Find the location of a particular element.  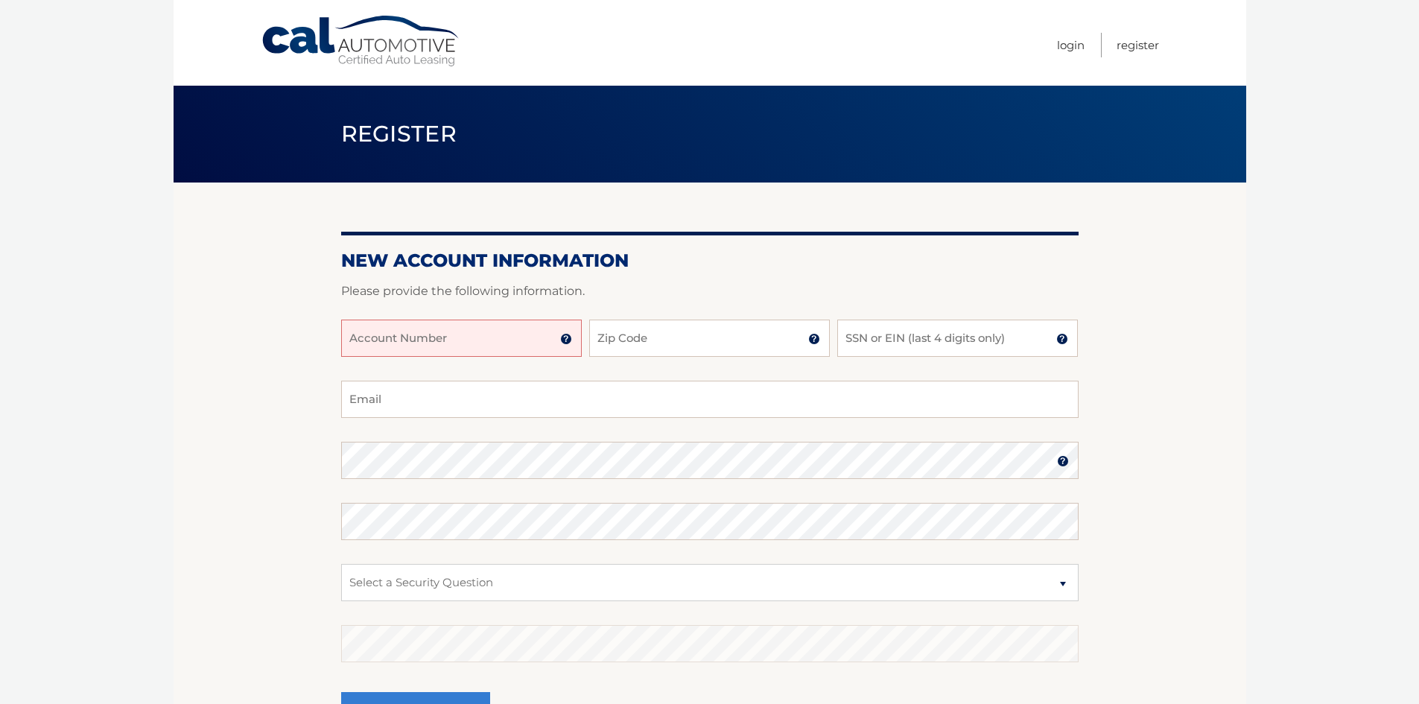

a: Login is located at coordinates (1070, 45).